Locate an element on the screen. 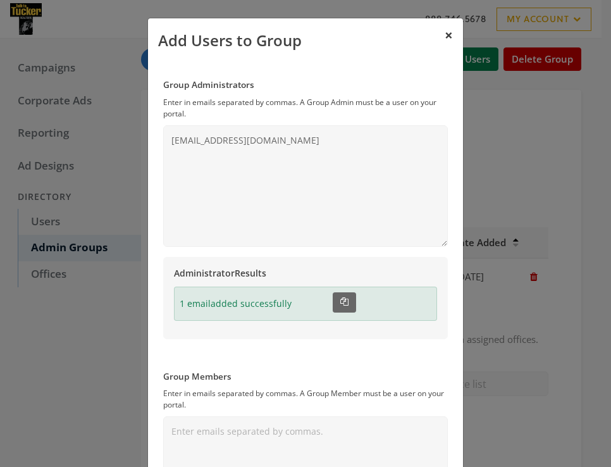  p: Enter in emails separated by commas. A Group Admin must be a user on your portal. is located at coordinates (306, 108).